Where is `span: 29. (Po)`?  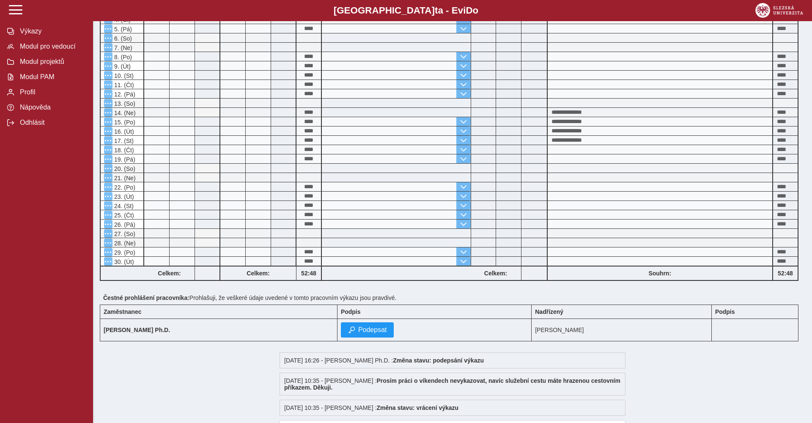 span: 29. (Po) is located at coordinates (124, 253).